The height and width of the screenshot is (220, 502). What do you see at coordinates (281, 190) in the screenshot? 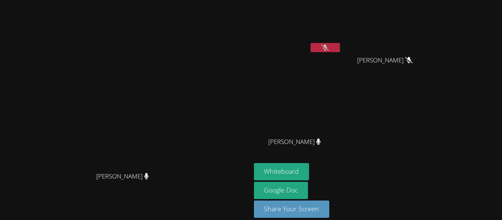
I see `a: Google Doc` at bounding box center [281, 190].